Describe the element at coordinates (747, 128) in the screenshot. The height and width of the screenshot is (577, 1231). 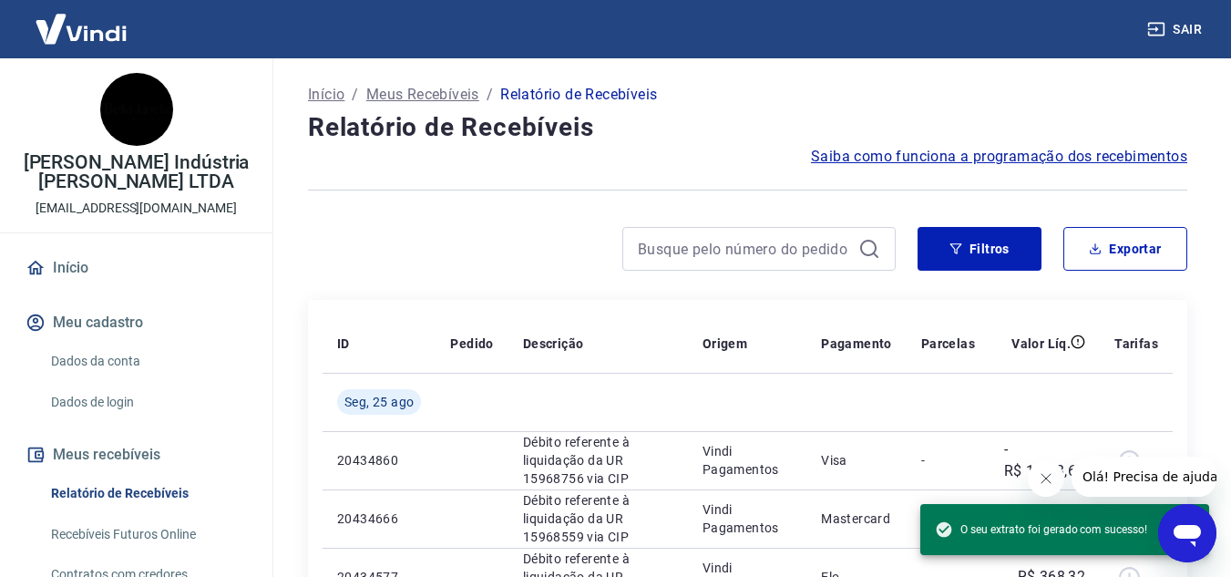
I see `h4: Relatório de Recebíveis` at that location.